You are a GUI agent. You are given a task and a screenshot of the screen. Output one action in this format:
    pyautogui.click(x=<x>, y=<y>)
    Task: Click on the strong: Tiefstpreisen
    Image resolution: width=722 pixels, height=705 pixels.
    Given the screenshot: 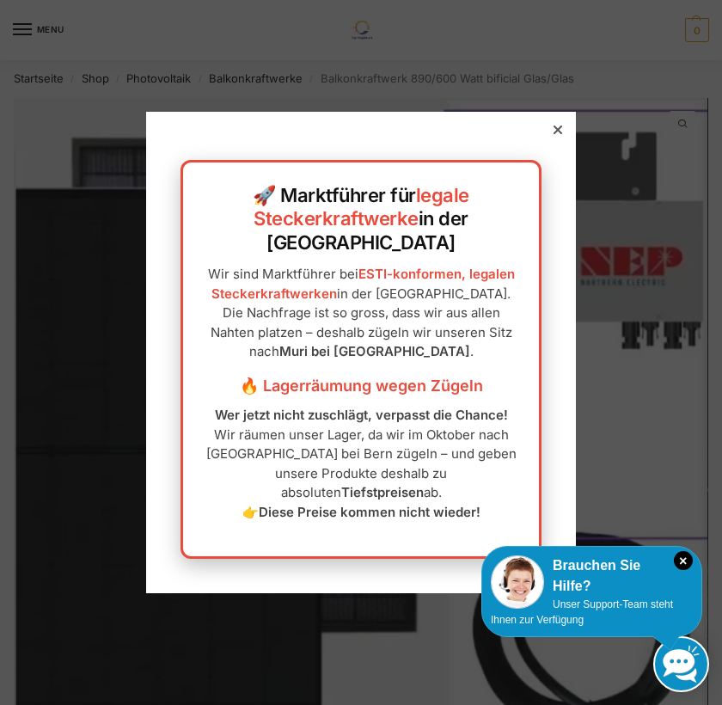 What is the action you would take?
    pyautogui.click(x=383, y=492)
    